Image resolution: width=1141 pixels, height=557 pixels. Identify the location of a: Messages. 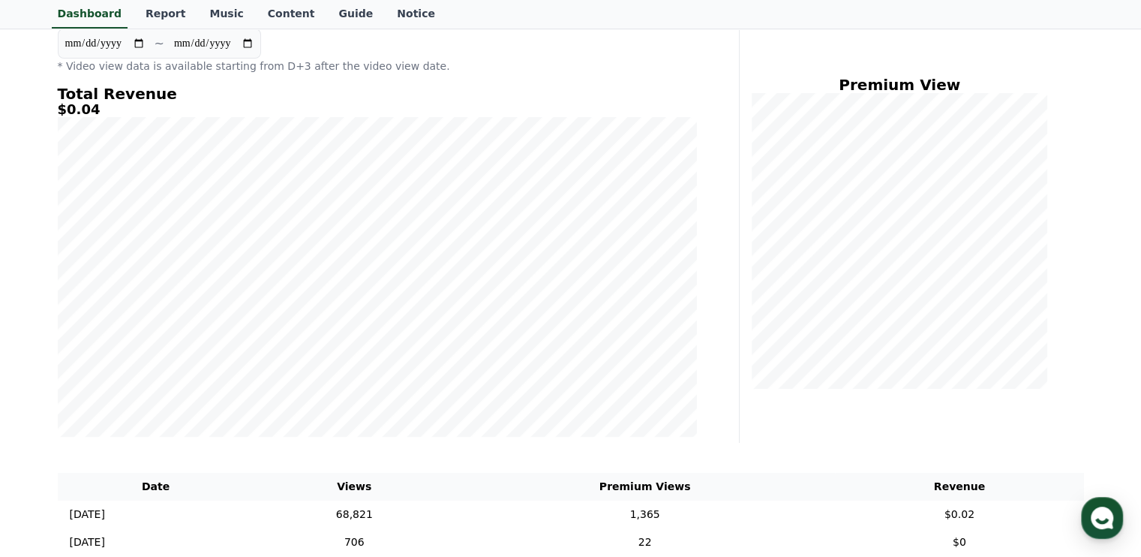
(146, 451).